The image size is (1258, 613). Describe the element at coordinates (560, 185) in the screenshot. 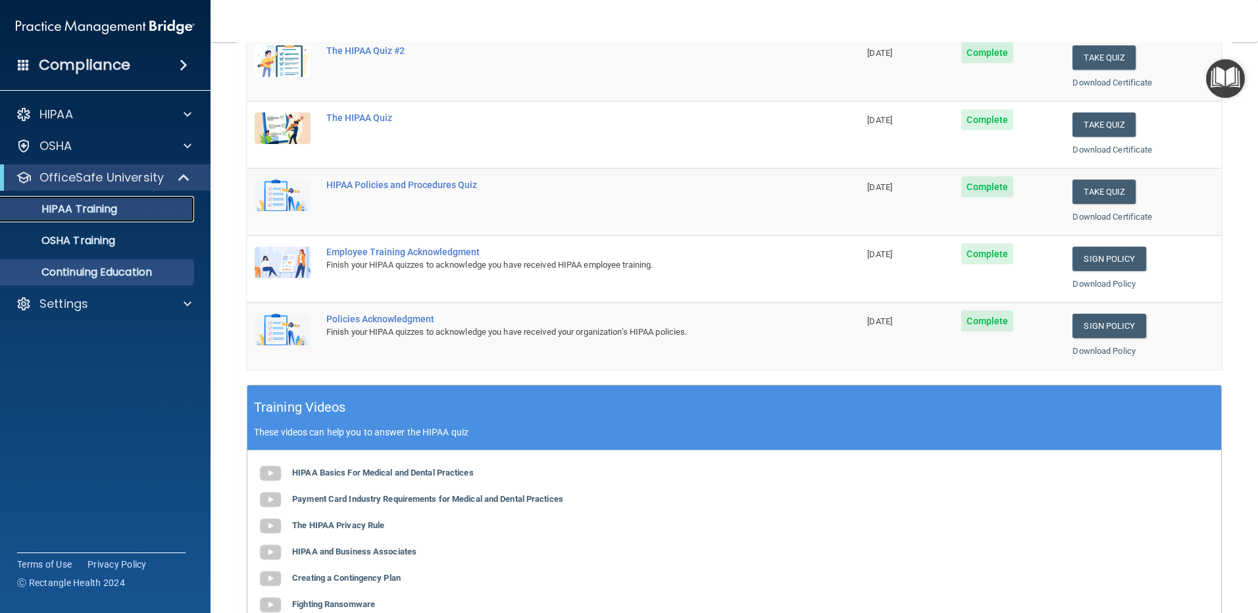

I see `div: HIPAA Policies and Procedures Quiz` at that location.